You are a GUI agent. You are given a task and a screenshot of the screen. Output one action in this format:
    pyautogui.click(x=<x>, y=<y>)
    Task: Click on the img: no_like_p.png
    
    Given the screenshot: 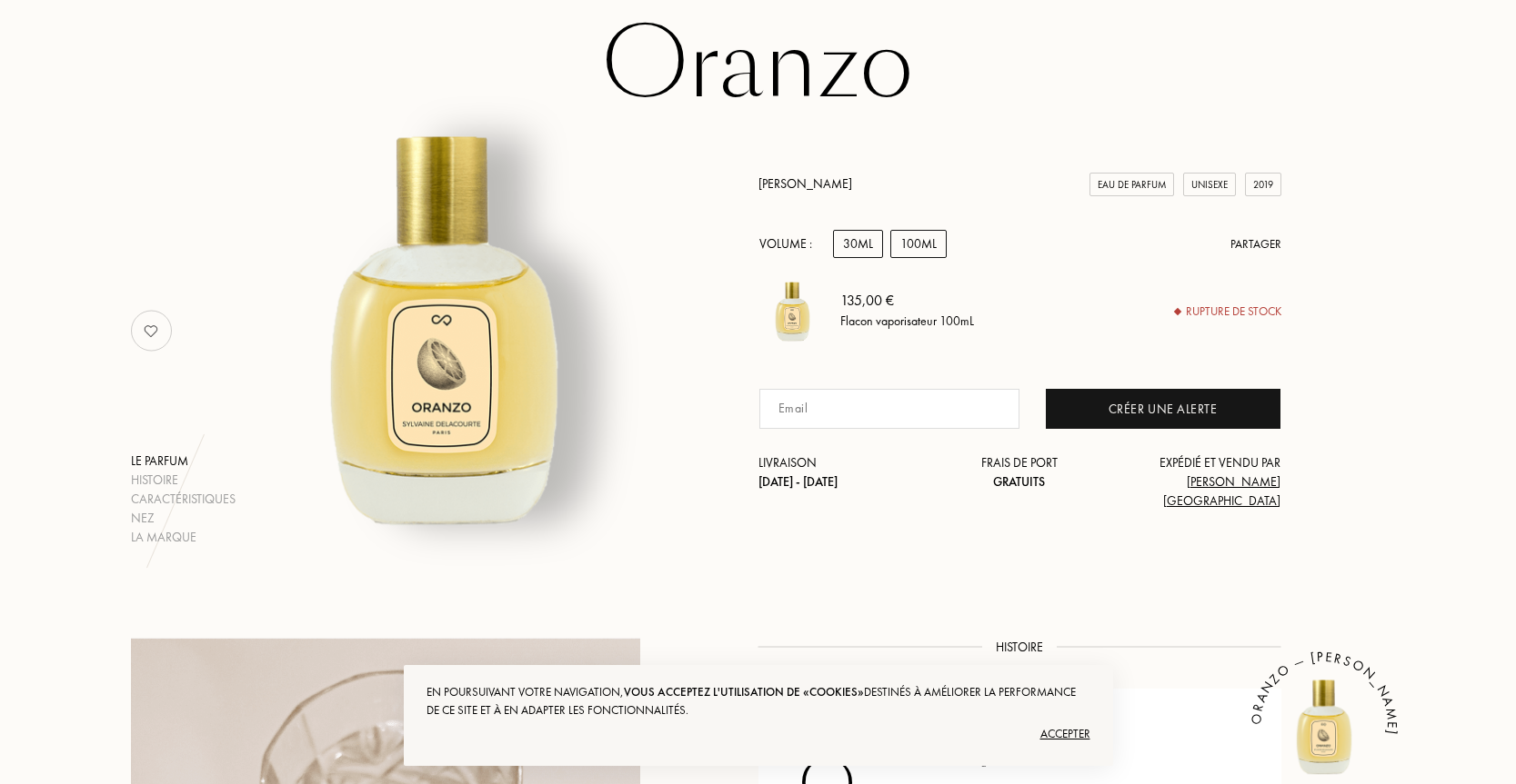 What is the action you would take?
    pyautogui.click(x=151, y=331)
    